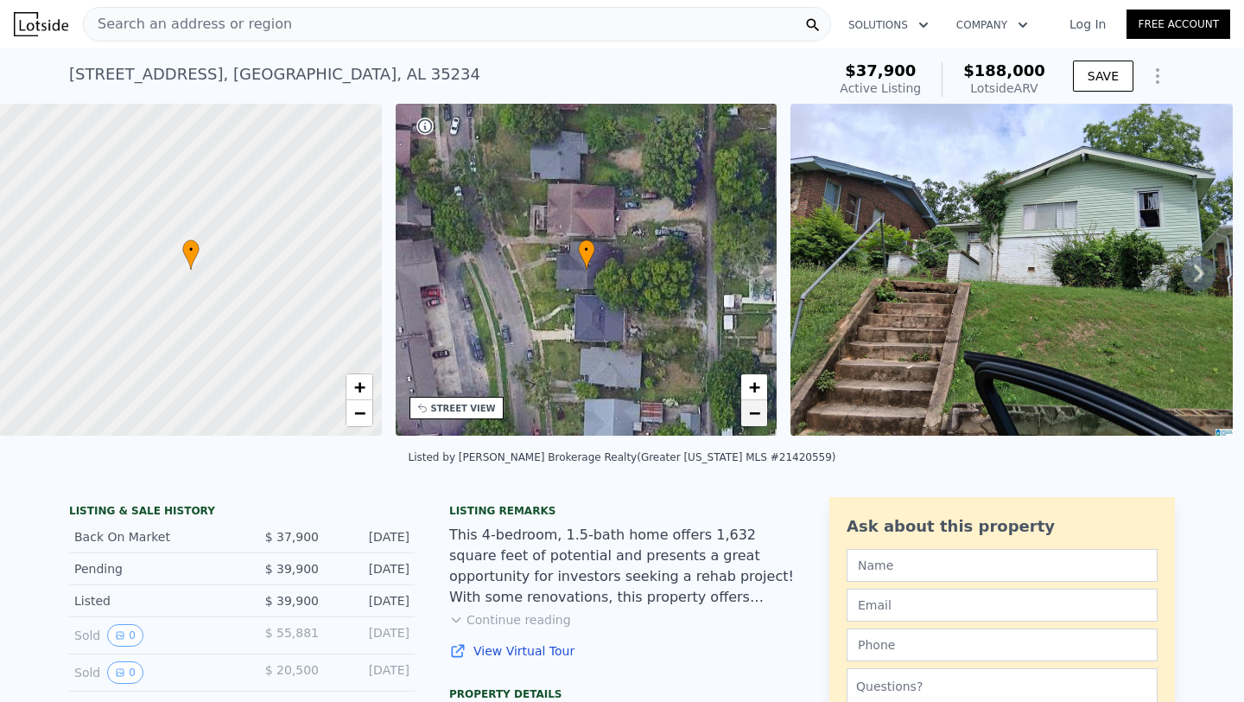  Describe the element at coordinates (1012, 270) in the screenshot. I see `img: Sale: 134714032 Parcel: 6175058` at that location.